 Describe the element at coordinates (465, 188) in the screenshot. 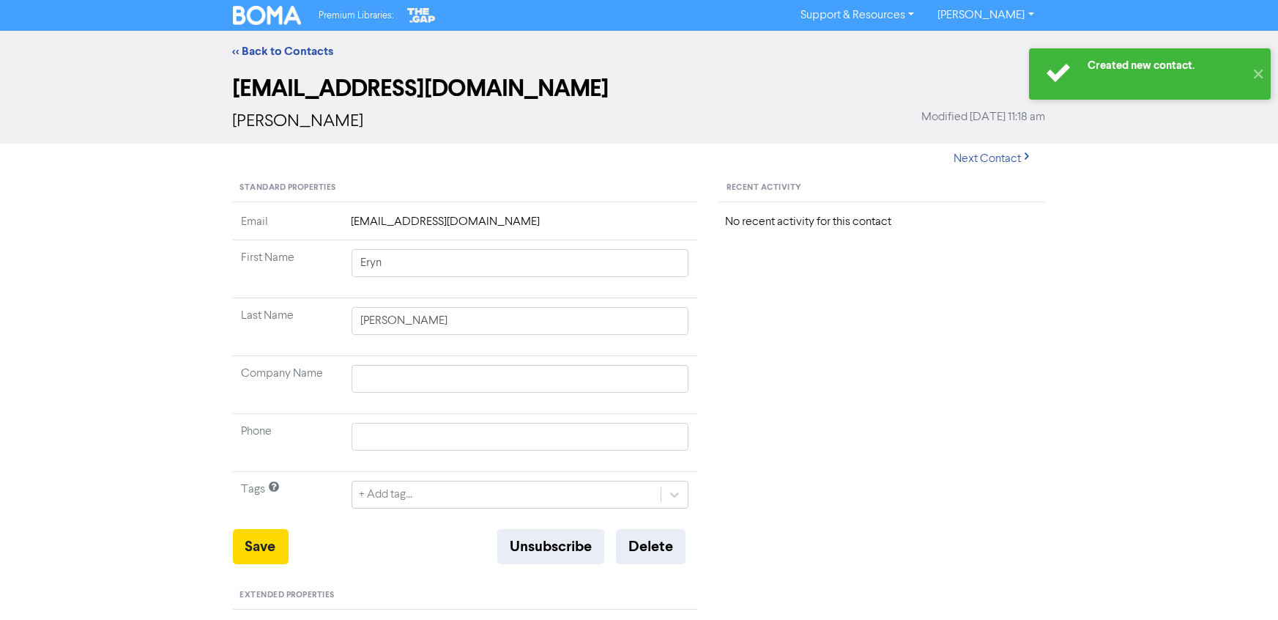

I see `div: Standard Properties` at that location.